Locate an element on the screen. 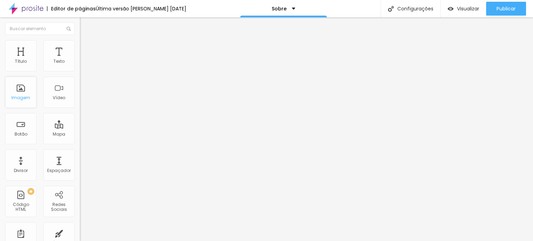  font: Botão is located at coordinates (21, 134).